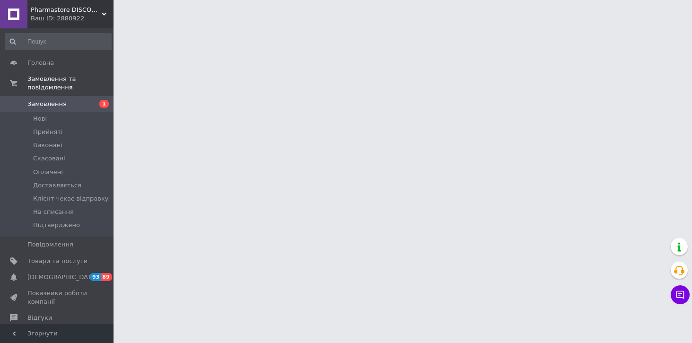 This screenshot has width=692, height=343. I want to click on span: Прийняті, so click(48, 132).